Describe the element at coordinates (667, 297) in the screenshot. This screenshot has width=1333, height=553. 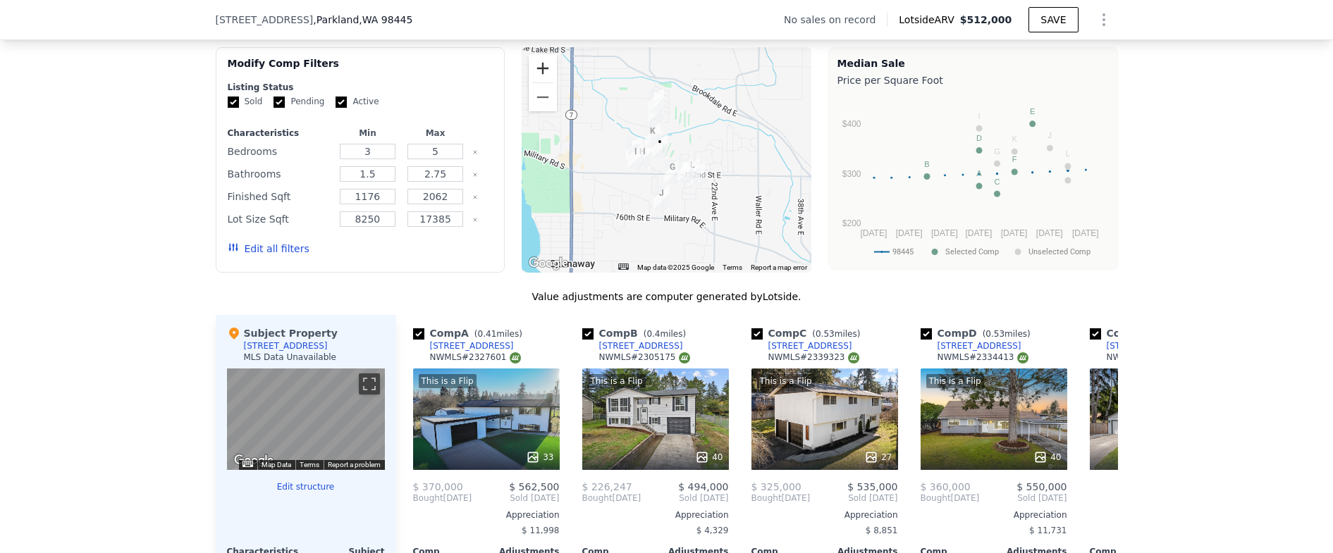
I see `div: Value adjustments are computer generated by Lotside .` at that location.